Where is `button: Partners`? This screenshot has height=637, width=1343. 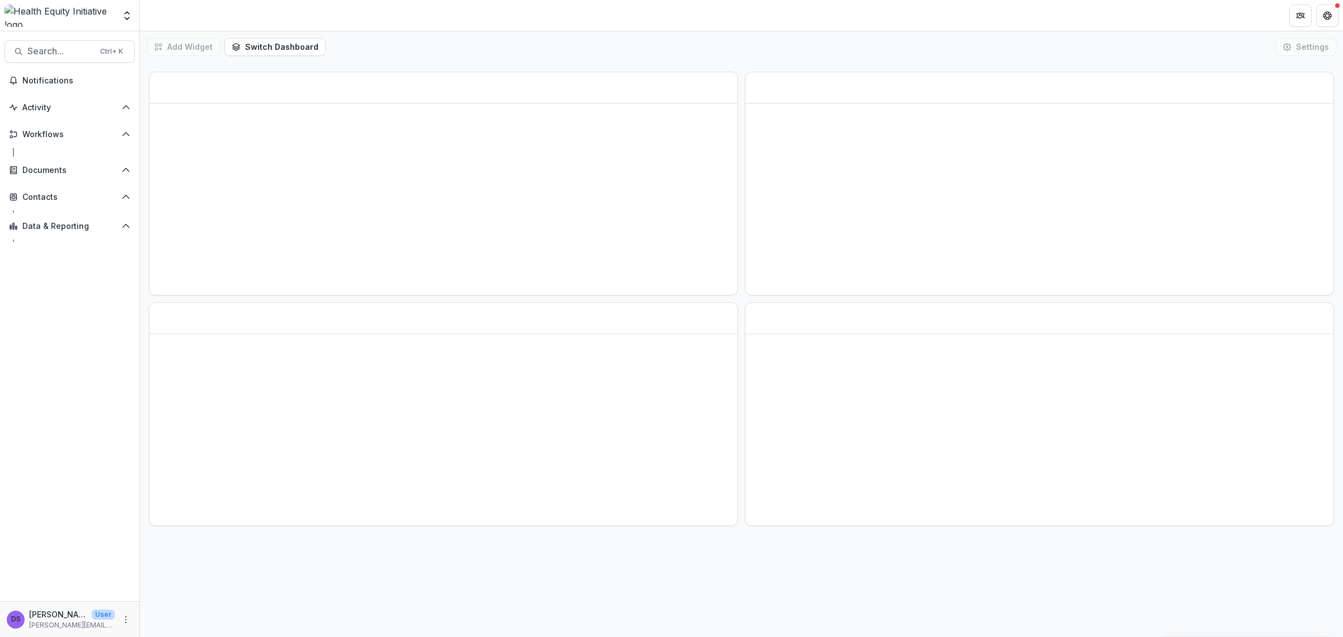
button: Partners is located at coordinates (1301, 16).